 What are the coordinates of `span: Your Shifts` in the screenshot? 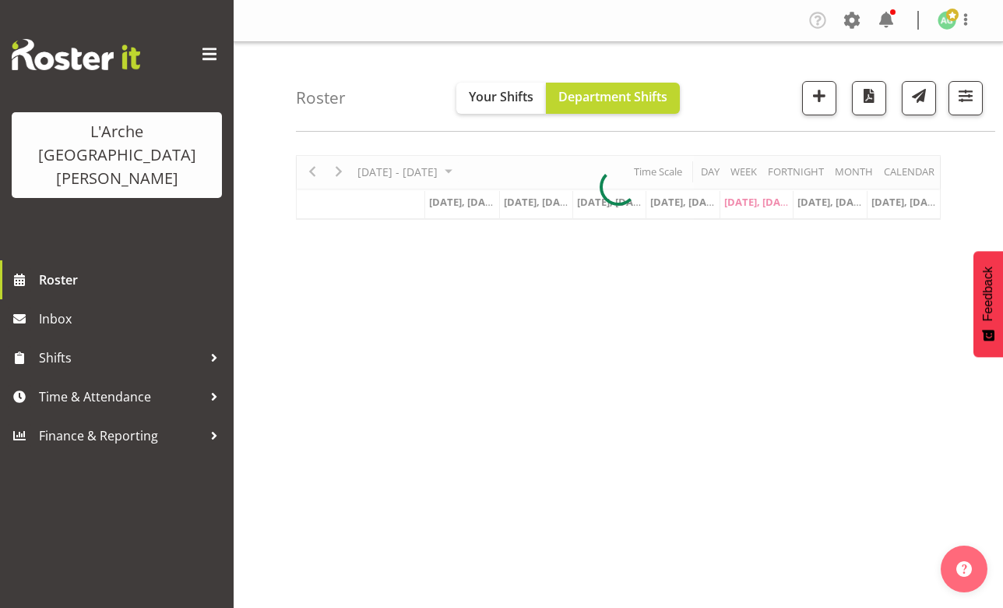 It's located at (501, 97).